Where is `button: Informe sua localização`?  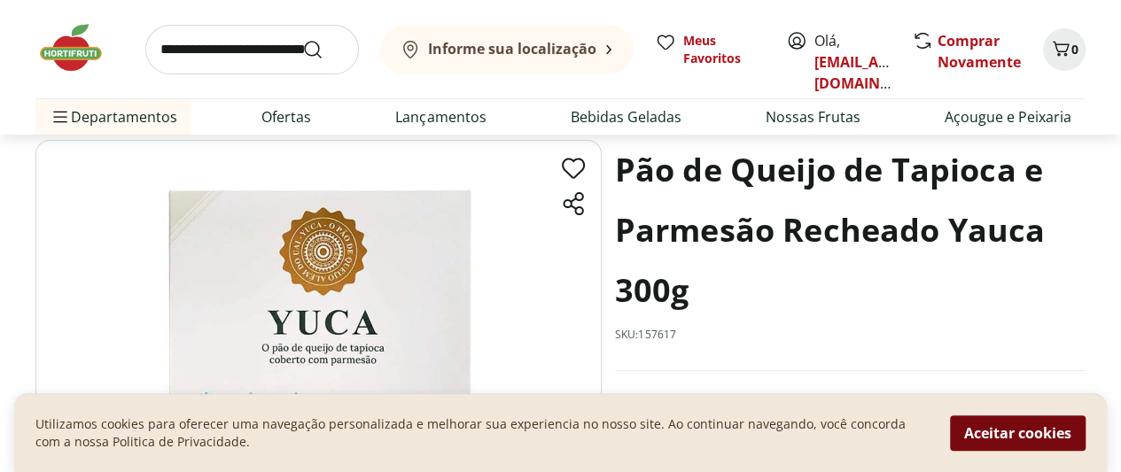 button: Informe sua localização is located at coordinates (507, 50).